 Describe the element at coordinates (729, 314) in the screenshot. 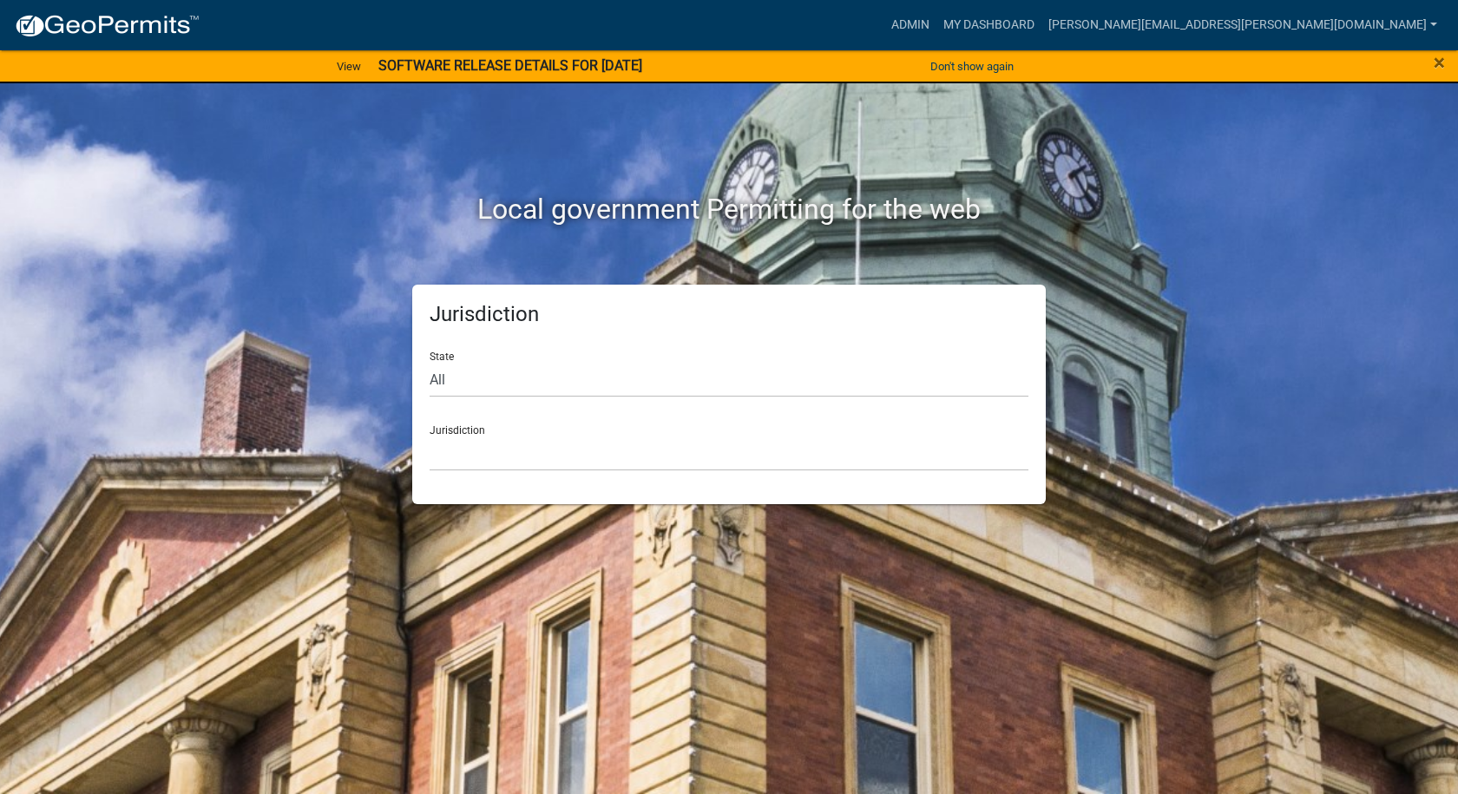

I see `h5: Jurisdiction` at that location.